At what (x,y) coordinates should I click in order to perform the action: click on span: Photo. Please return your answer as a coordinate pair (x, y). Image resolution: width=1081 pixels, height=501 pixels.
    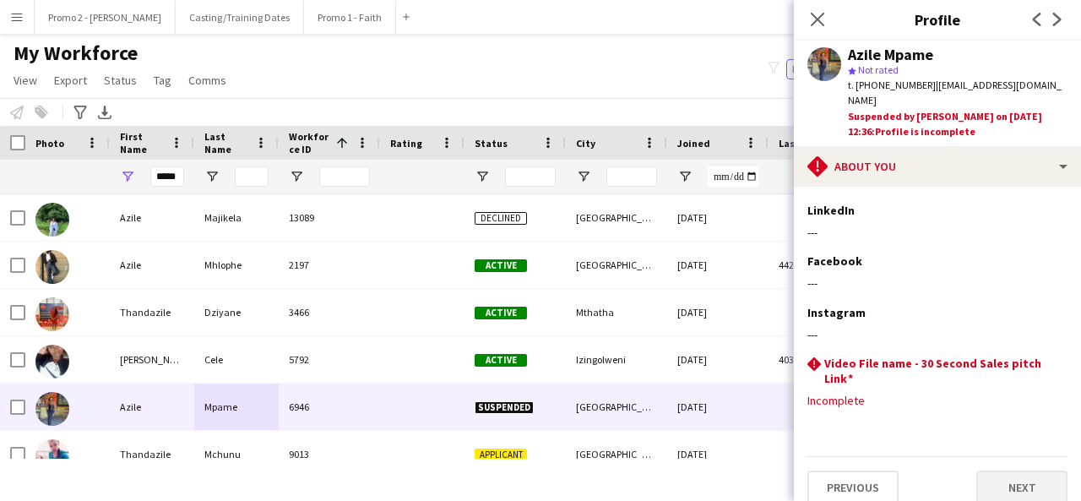
    Looking at the image, I should click on (50, 143).